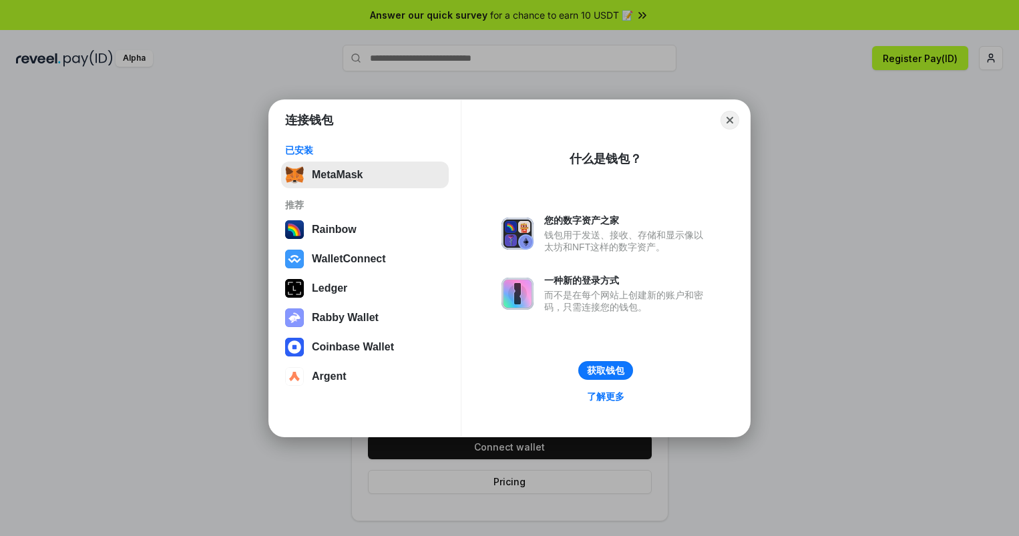 This screenshot has width=1019, height=536. I want to click on div: Coinbase Wallet, so click(352, 347).